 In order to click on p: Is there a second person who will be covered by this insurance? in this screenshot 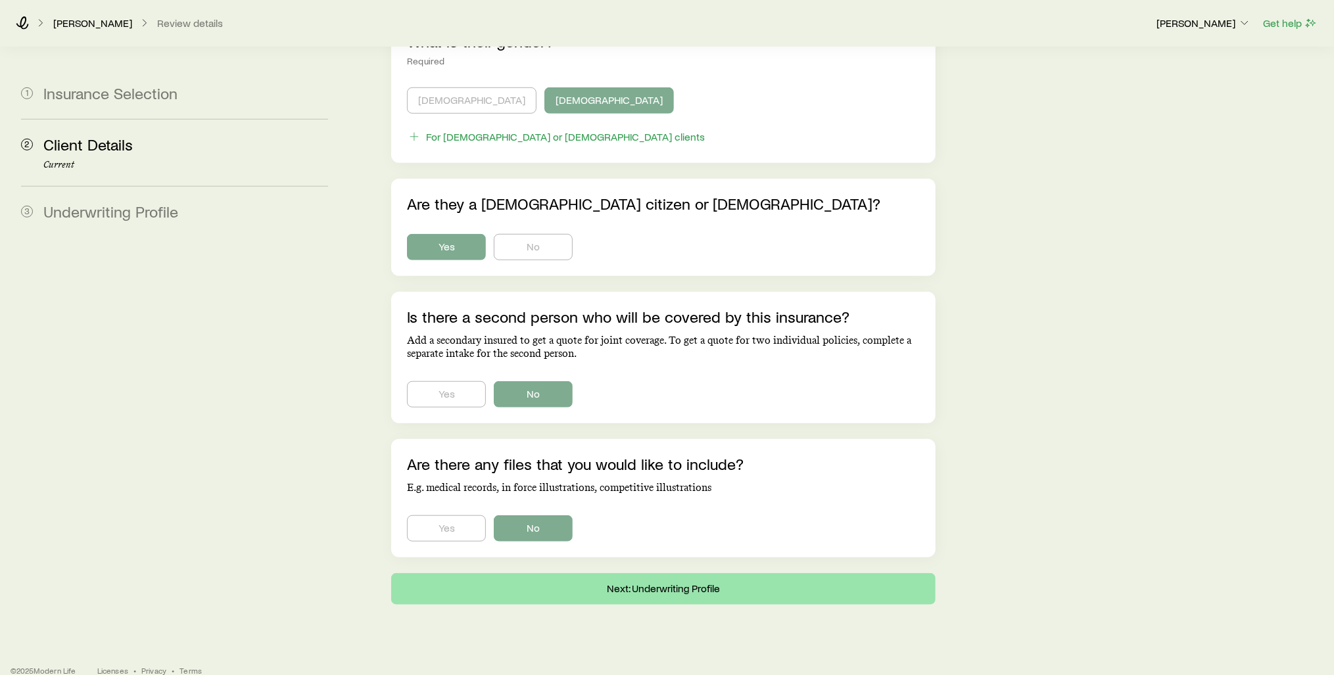, I will do `click(663, 317)`.